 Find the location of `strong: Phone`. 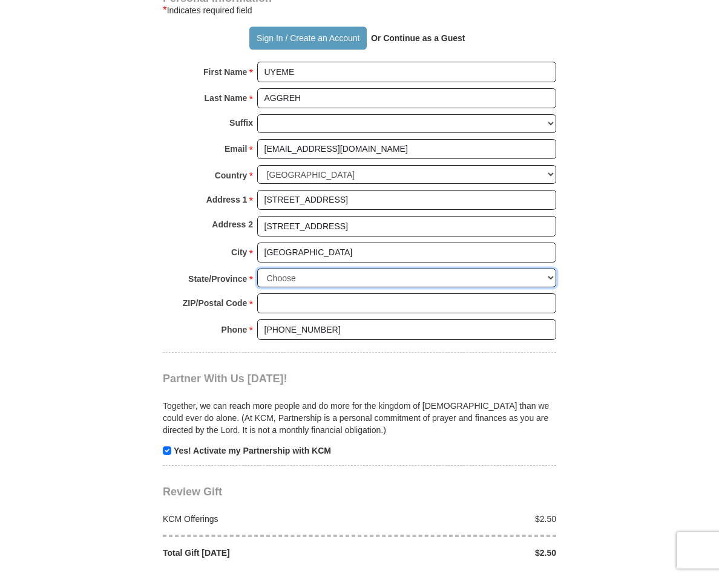

strong: Phone is located at coordinates (234, 330).